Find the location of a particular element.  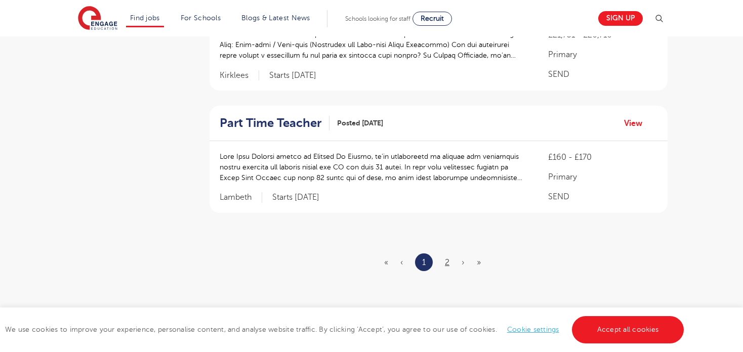

span: We use cookies to improve your experience, personalise content, and analyse website traffic. By c... is located at coordinates (346, 329).